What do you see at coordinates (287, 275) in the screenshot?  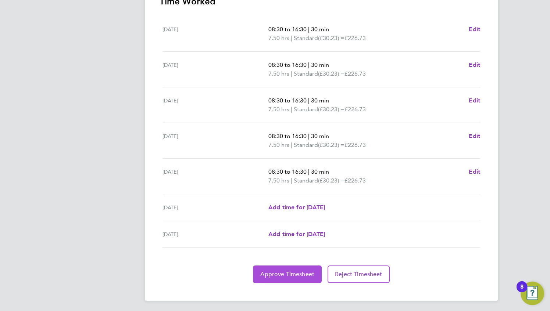 I see `span: Approve Timesheet` at bounding box center [287, 275].